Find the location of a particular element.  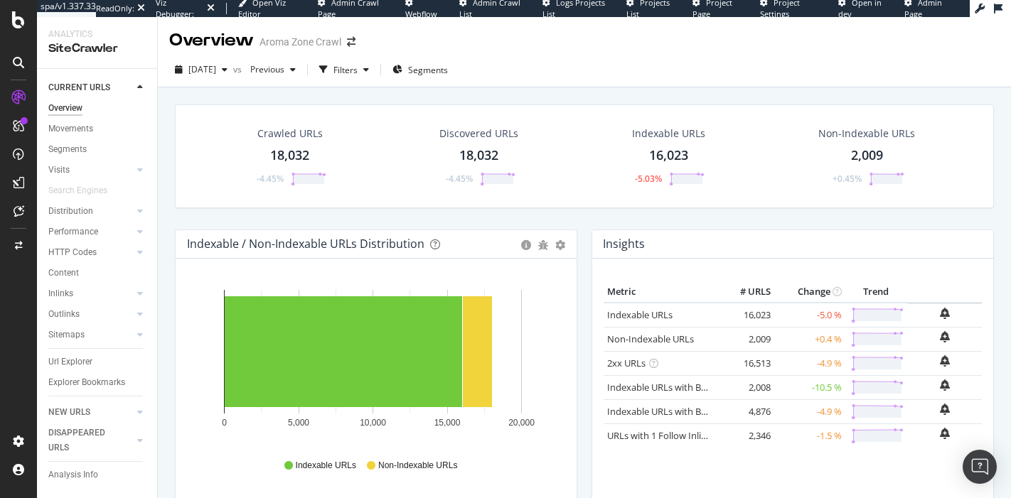

div: 2,009 is located at coordinates (866, 156).